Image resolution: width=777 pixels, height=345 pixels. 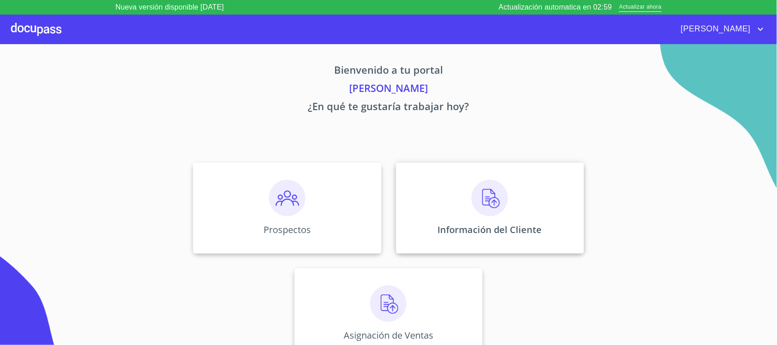 What do you see at coordinates (287, 229) in the screenshot?
I see `p: Prospectos` at bounding box center [287, 229].